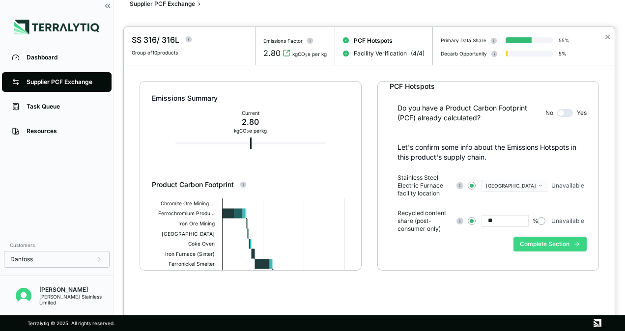 The image size is (625, 331). I want to click on div: 55 %, so click(564, 40).